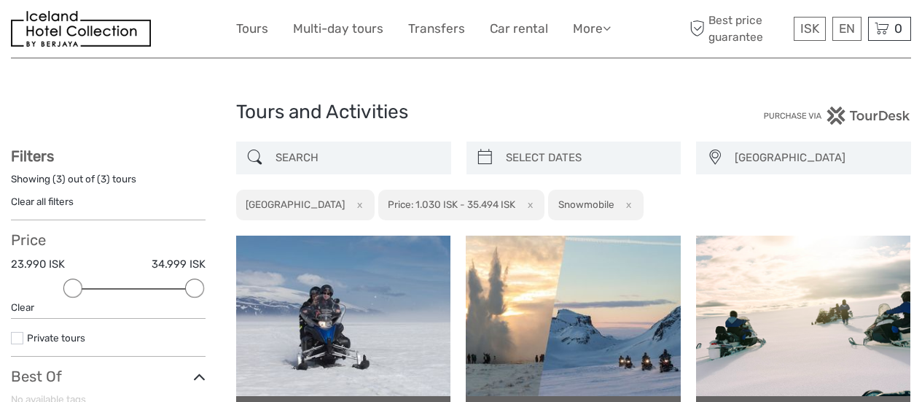  I want to click on a: Car rental, so click(519, 28).